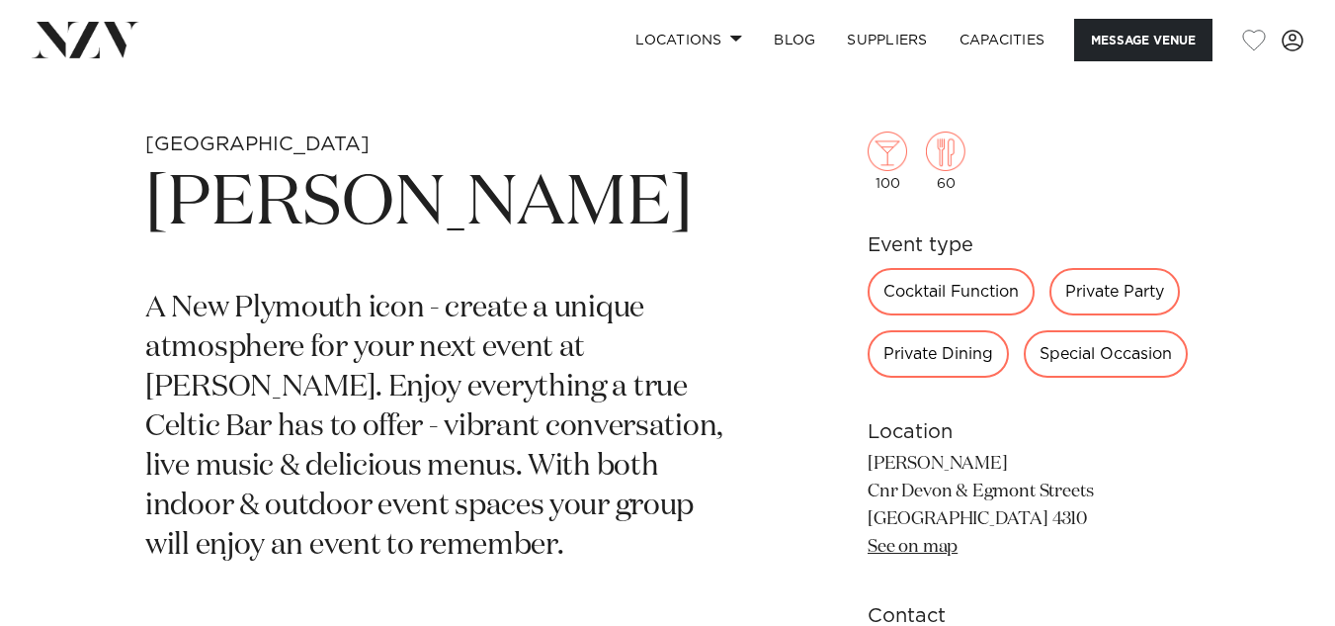 Image resolution: width=1335 pixels, height=626 pixels. What do you see at coordinates (1106, 354) in the screenshot?
I see `div: Special Occasion` at bounding box center [1106, 354].